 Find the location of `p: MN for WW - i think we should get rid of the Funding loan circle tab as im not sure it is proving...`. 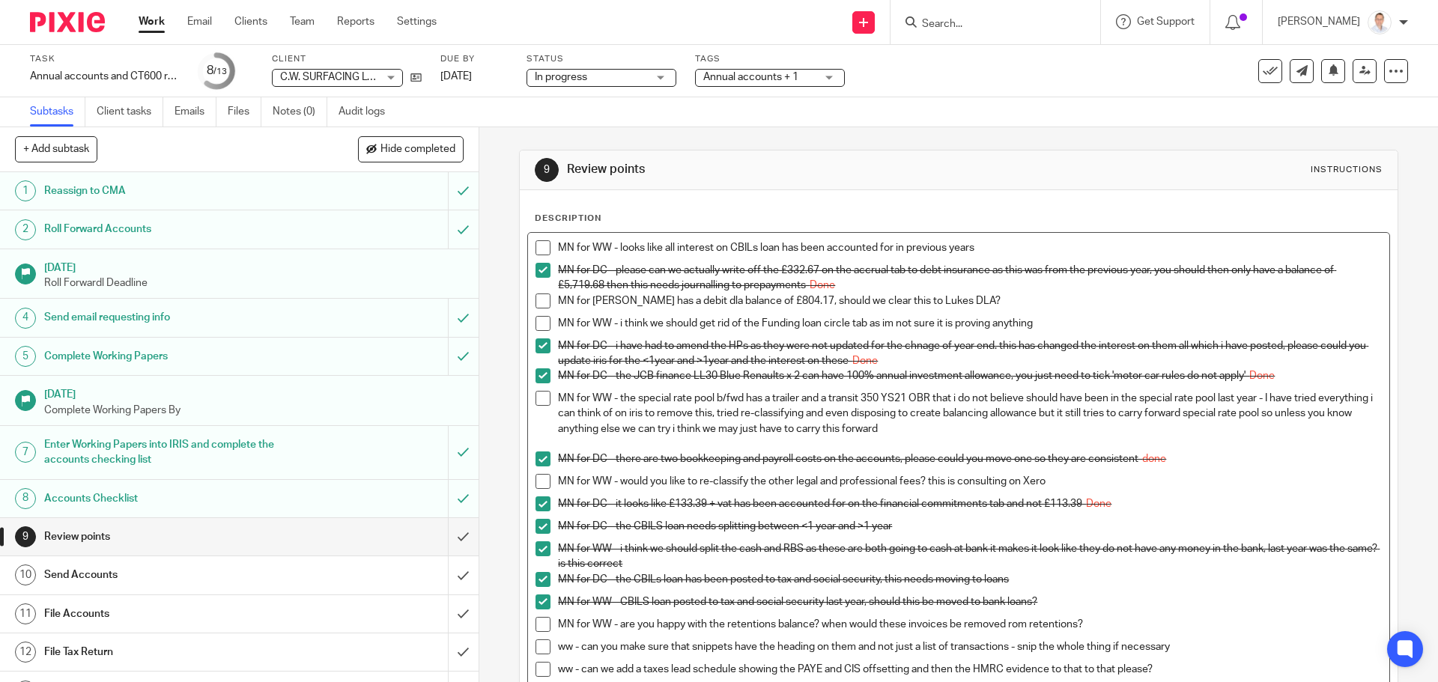

p: MN for WW - i think we should get rid of the Funding loan circle tab as im not sure it is proving... is located at coordinates (969, 324).